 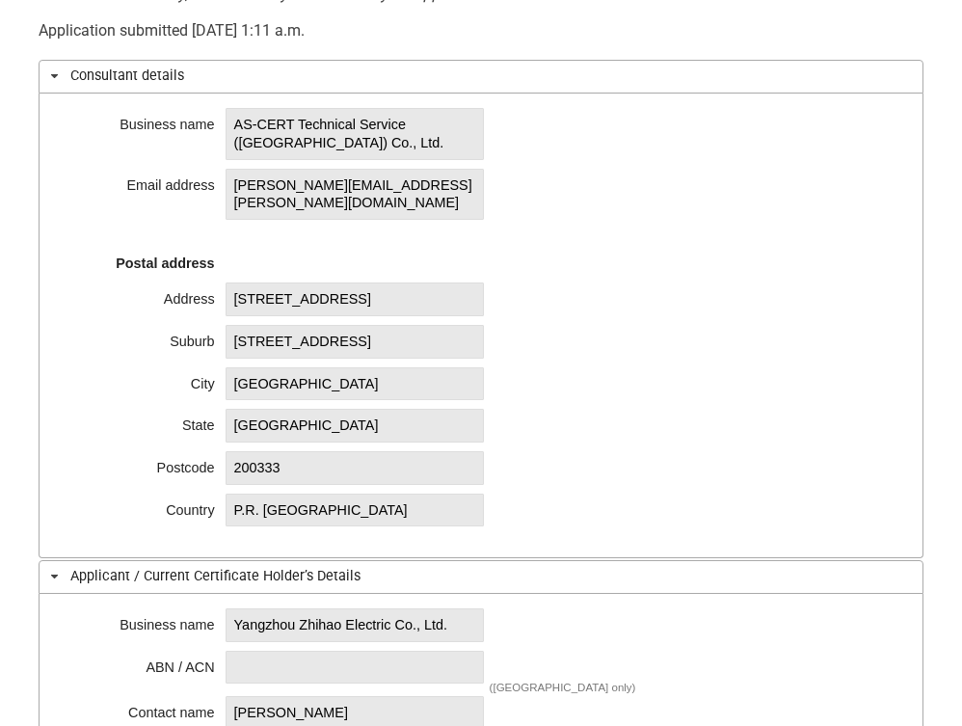 What do you see at coordinates (481, 576) in the screenshot?
I see `h3: Applicant / Current Certificate Holder’s Details` at bounding box center [481, 576].